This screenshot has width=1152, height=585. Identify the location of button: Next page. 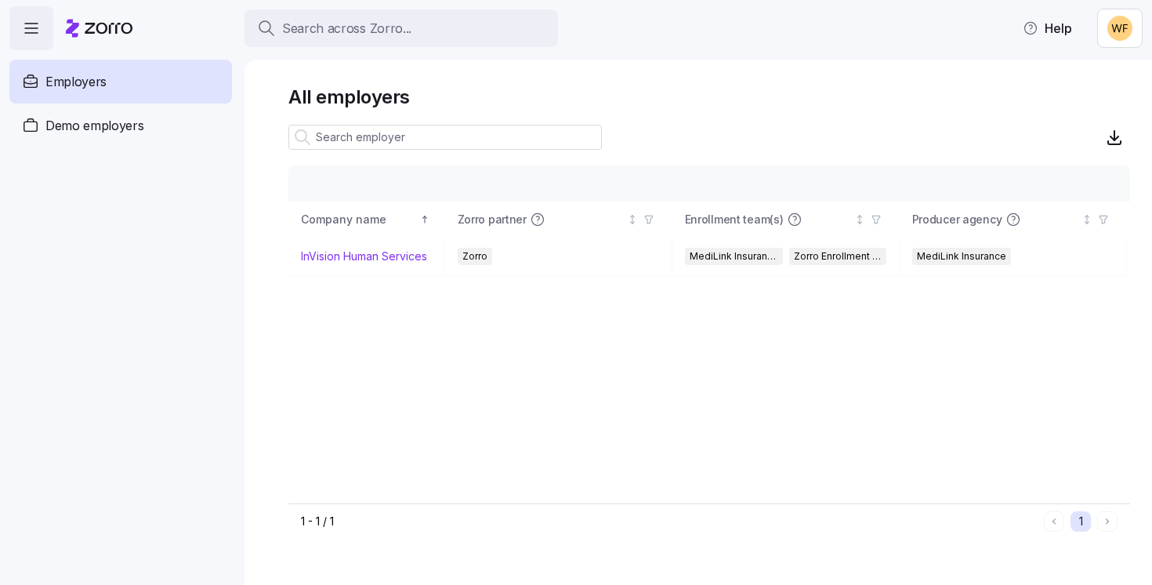
(1107, 521).